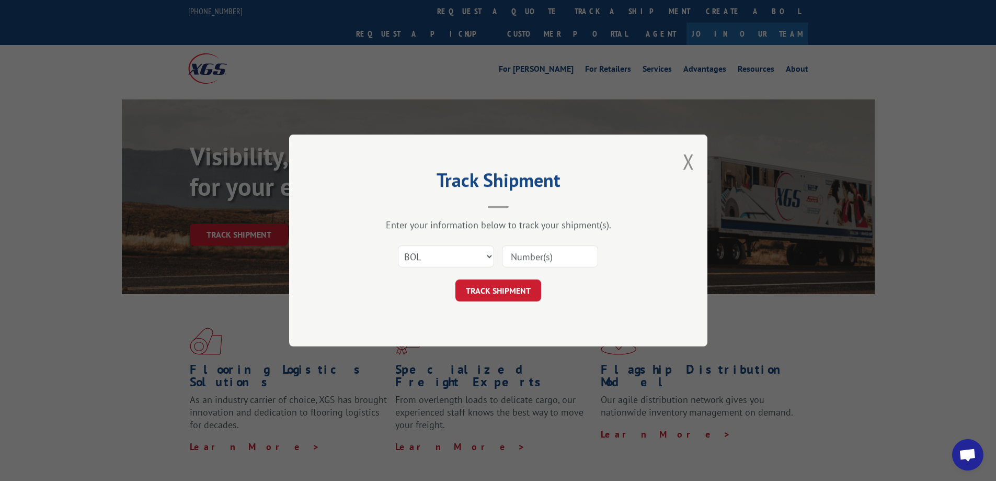  Describe the element at coordinates (498, 224) in the screenshot. I see `div: Enter your information below to track your shipment(s).` at that location.